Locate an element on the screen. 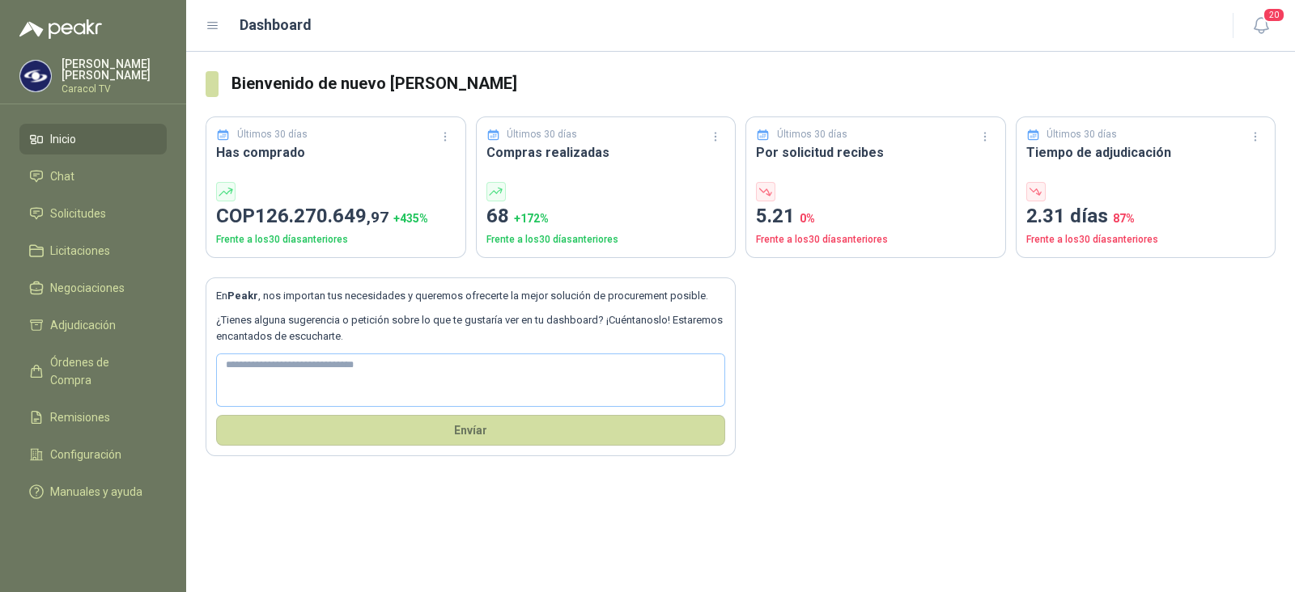 This screenshot has height=592, width=1295. p: En , nos importan tus necesidades y queremos ofrecerte la mejor solución de procurement posible. is located at coordinates (470, 296).